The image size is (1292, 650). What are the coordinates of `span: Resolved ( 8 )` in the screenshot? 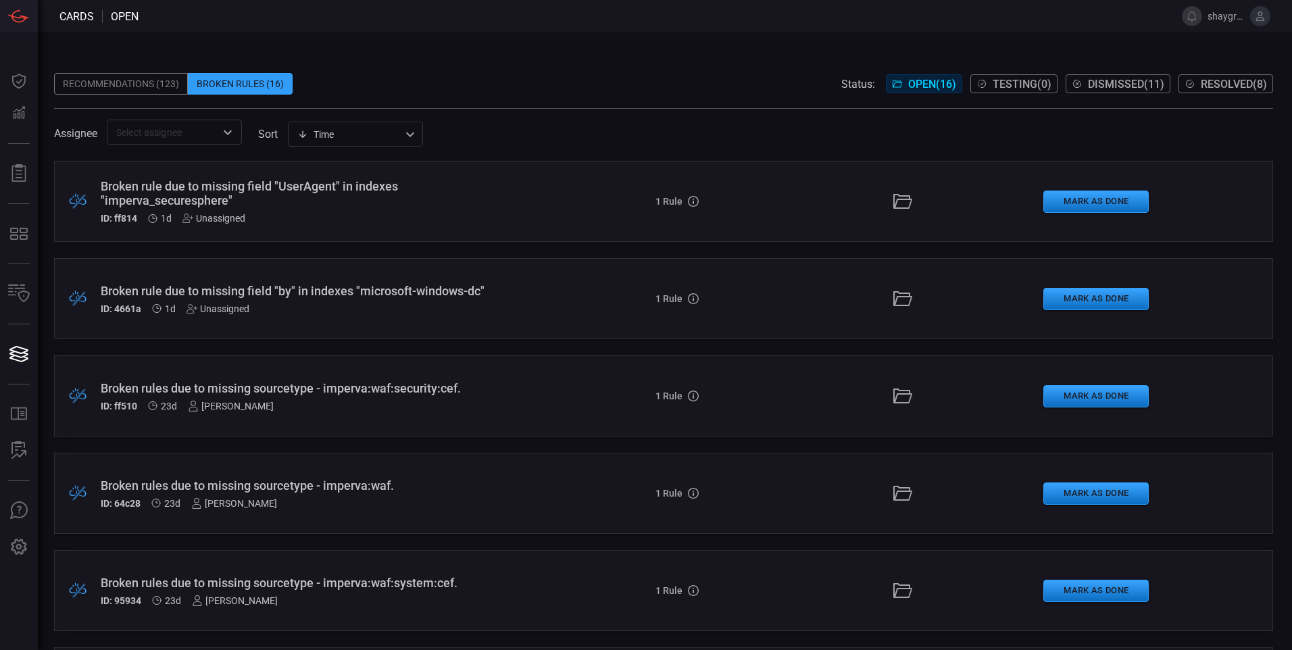 It's located at (1234, 84).